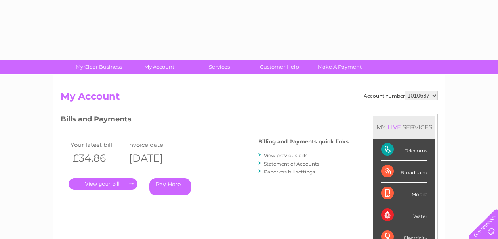 The image size is (498, 239). What do you see at coordinates (280, 67) in the screenshot?
I see `a: Customer Help` at bounding box center [280, 67].